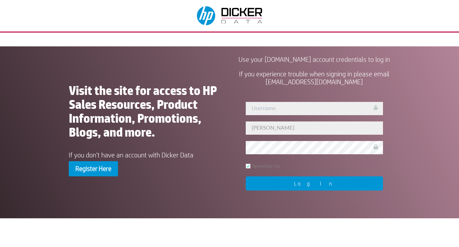  What do you see at coordinates (131, 155) in the screenshot?
I see `span: If you don’t have an account with Dicker Data` at bounding box center [131, 155].